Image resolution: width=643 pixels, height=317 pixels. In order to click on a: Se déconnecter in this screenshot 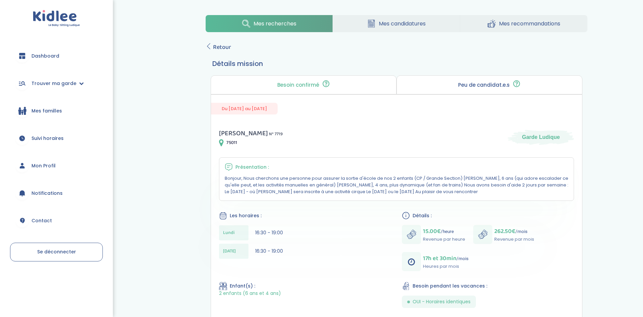, I will do `click(56, 252)`.